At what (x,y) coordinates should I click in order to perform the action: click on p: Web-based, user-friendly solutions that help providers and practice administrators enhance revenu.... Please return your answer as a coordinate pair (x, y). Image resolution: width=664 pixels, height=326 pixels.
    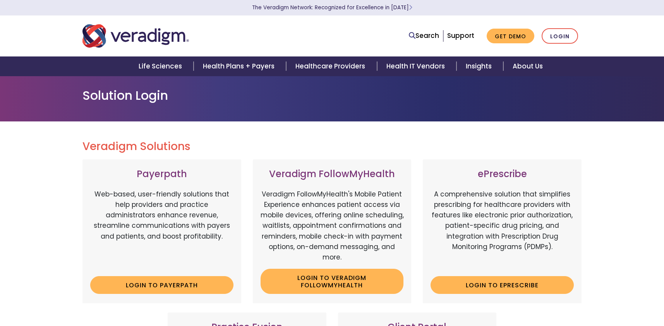
    Looking at the image, I should click on (162, 230).